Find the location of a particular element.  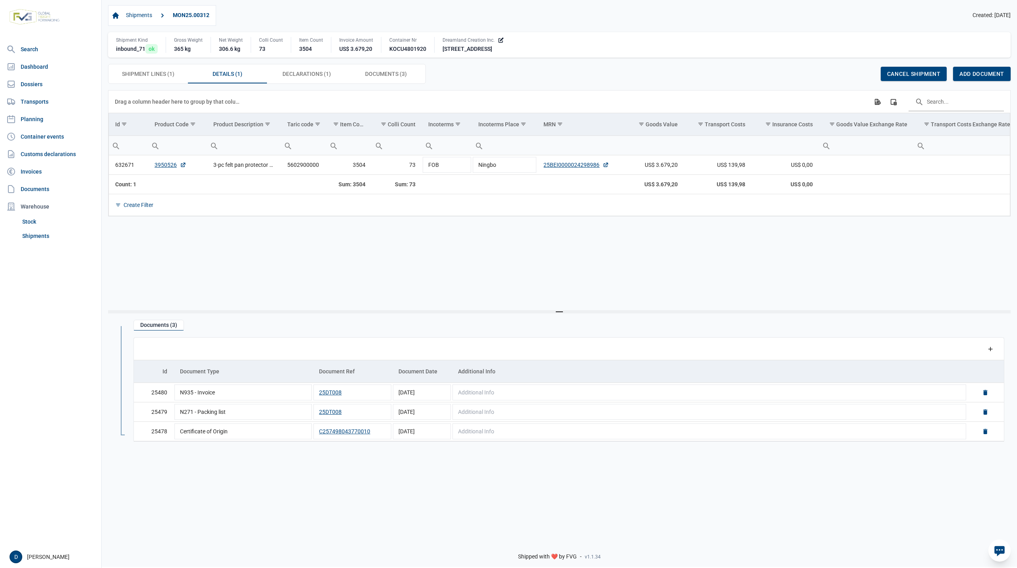

span: Show filter options for column 'Incoterms' is located at coordinates (458, 124).